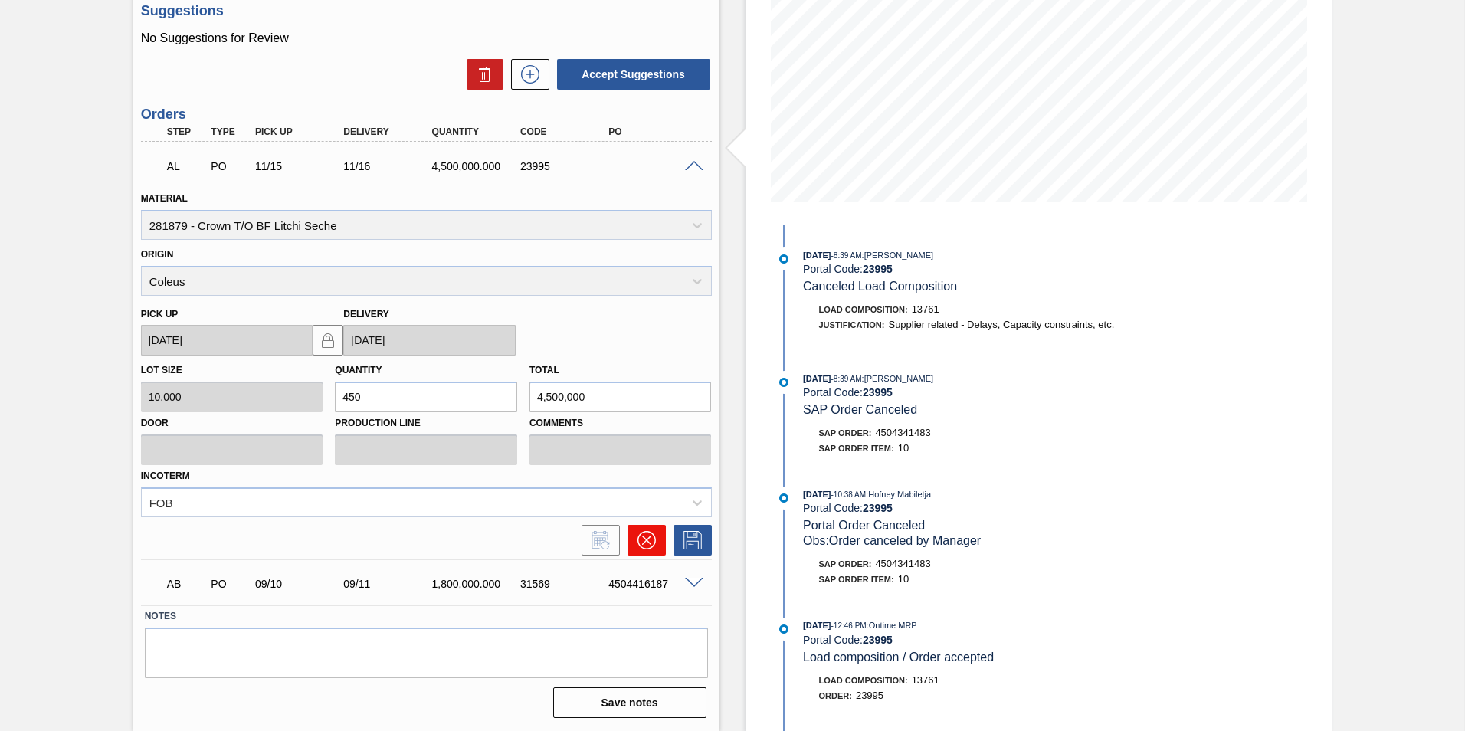 Image resolution: width=1465 pixels, height=731 pixels. What do you see at coordinates (159, 314) in the screenshot?
I see `label: Pick up` at bounding box center [159, 314].